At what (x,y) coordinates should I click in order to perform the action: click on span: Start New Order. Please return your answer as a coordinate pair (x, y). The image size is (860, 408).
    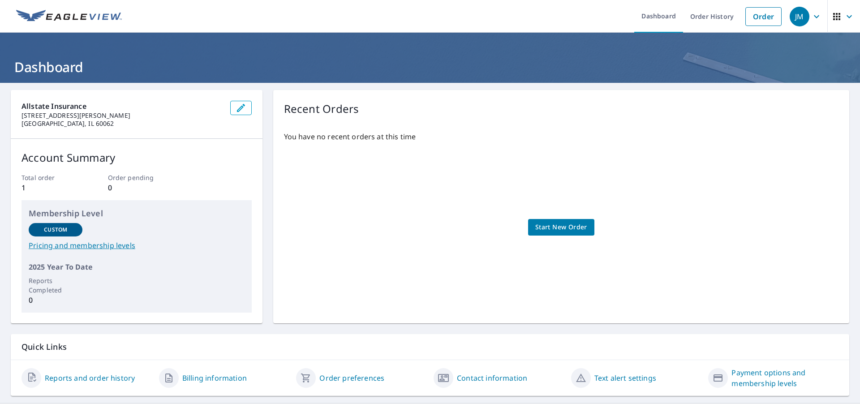
    Looking at the image, I should click on (561, 227).